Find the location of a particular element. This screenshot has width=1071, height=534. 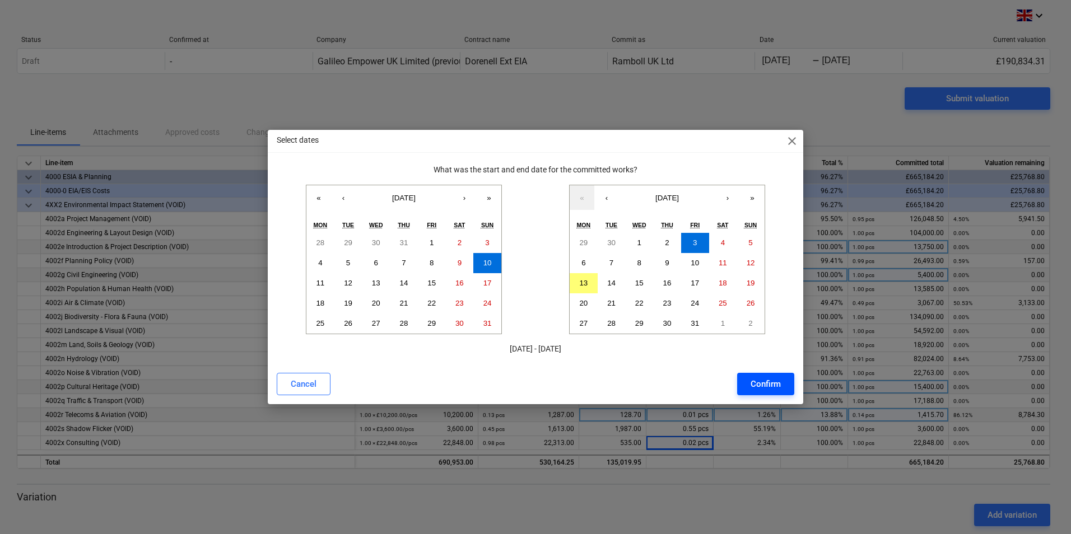

button: August 25, 2025 is located at coordinates (320, 324).